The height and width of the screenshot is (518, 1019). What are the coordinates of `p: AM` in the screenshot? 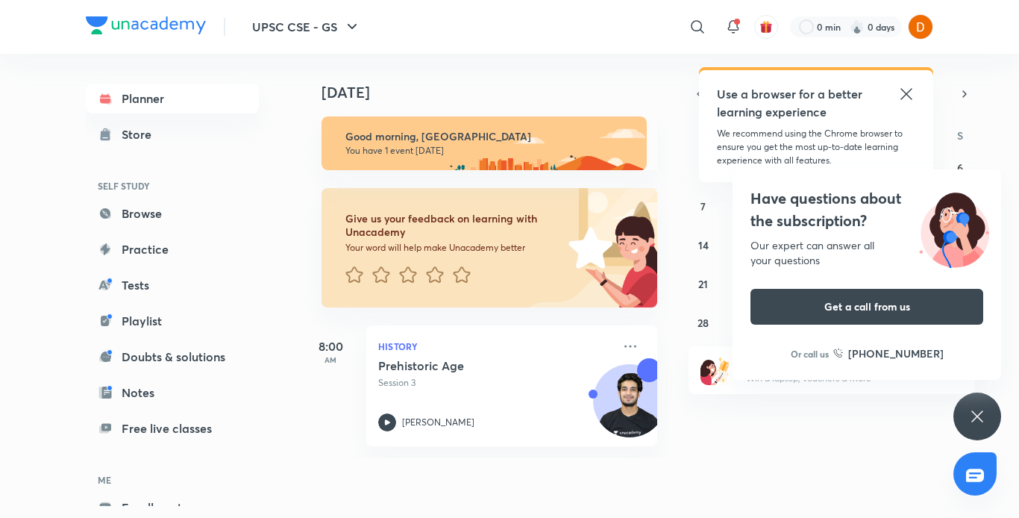 It's located at (330, 360).